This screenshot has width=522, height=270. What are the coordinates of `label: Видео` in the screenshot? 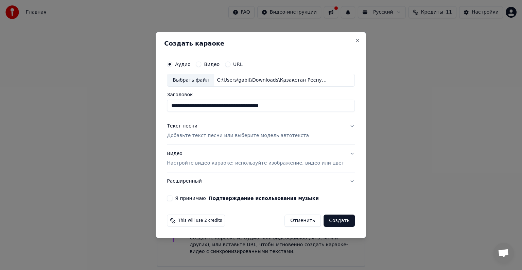 It's located at (212, 64).